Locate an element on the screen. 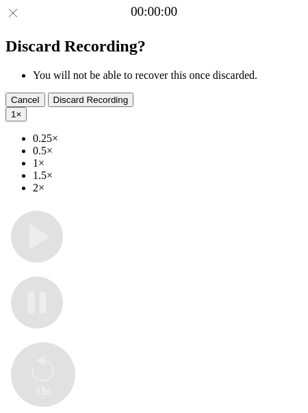  span: 1 is located at coordinates (13, 114).